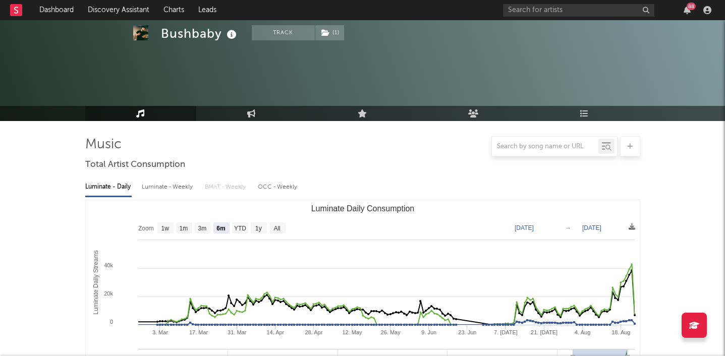 The height and width of the screenshot is (356, 725). Describe the element at coordinates (237, 332) in the screenshot. I see `text: 31. Mar` at that location.